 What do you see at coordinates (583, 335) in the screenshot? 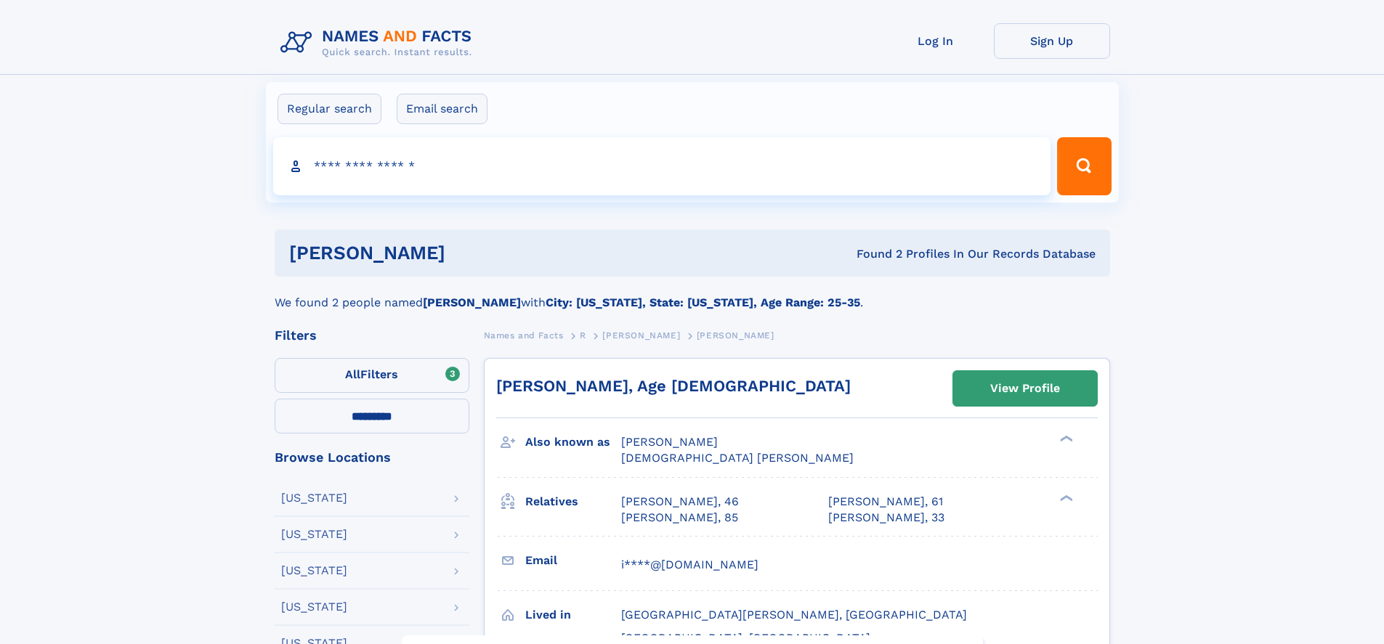
I see `a: R` at bounding box center [583, 335].